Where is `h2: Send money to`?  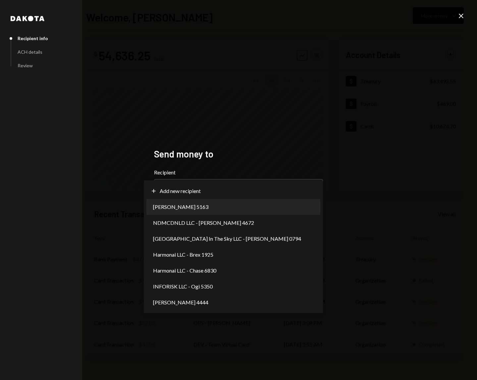
h2: Send money to is located at coordinates (238, 154).